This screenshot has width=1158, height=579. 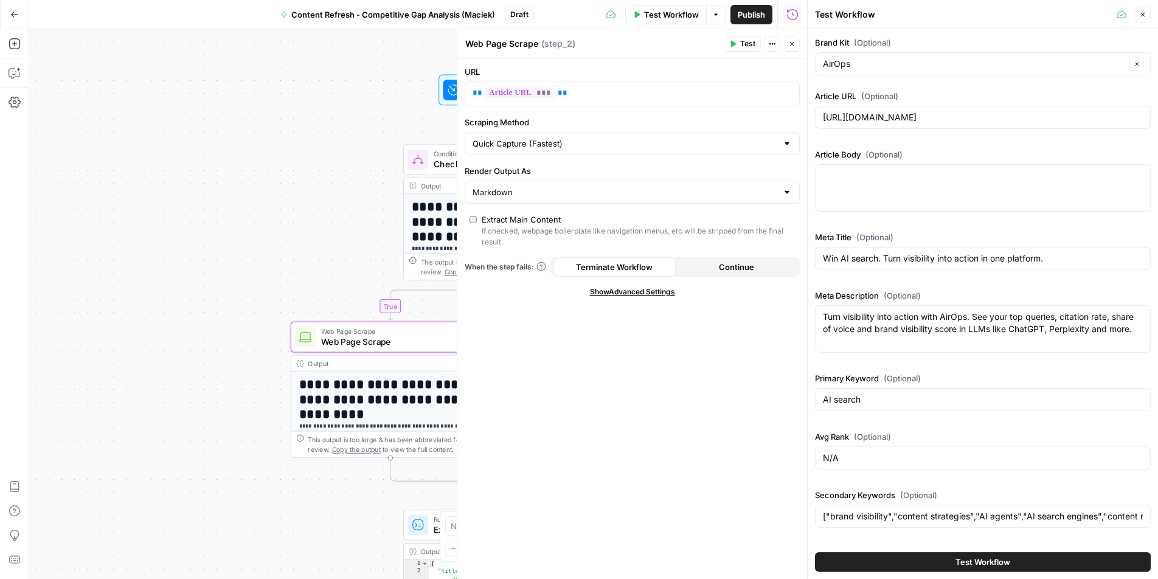 What do you see at coordinates (446, 300) in the screenshot?
I see `g: Edge from step_62 to step_2` at bounding box center [446, 300].